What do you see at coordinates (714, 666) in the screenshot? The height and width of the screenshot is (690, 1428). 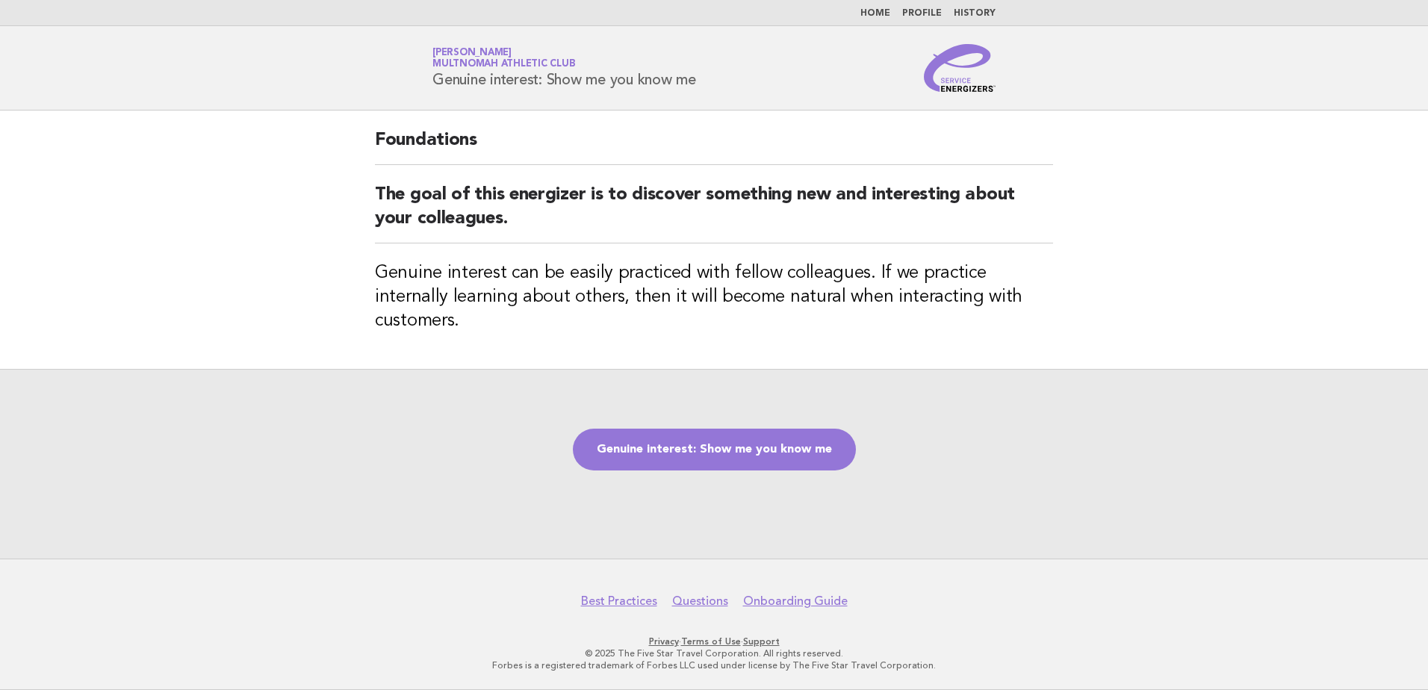 I see `p: Forbes is a registered trademark of Forbes LLC used under license by The Five Star Travel Corpora...` at bounding box center [714, 666].